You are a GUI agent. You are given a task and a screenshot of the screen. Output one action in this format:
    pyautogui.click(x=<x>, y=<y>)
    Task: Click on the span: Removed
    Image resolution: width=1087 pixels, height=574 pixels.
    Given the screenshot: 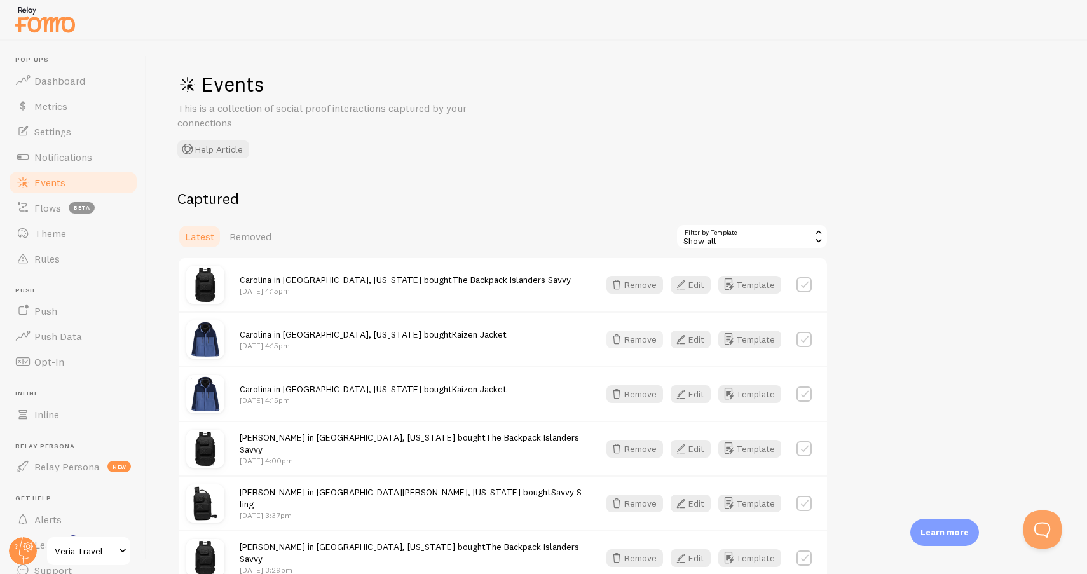 What is the action you would take?
    pyautogui.click(x=250, y=236)
    